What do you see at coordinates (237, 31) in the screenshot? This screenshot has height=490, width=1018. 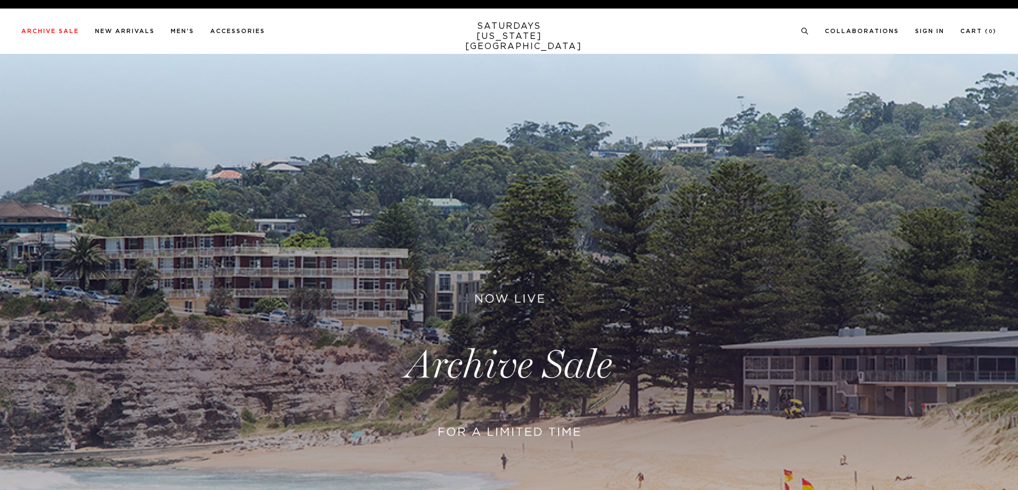 I see `a: Accessories` at bounding box center [237, 31].